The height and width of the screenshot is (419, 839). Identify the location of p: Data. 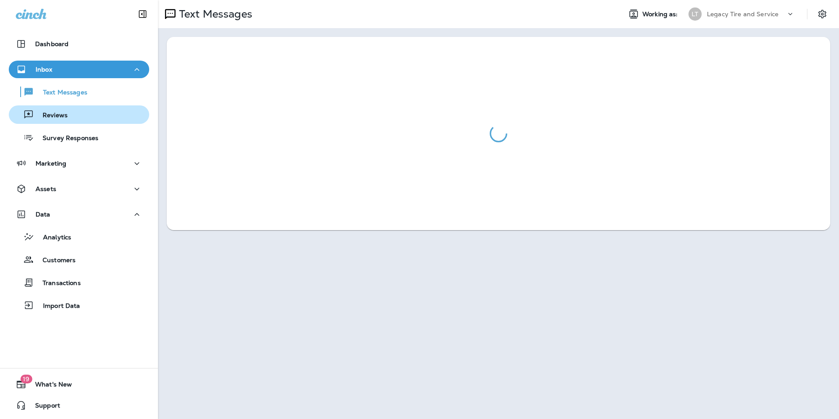
(43, 214).